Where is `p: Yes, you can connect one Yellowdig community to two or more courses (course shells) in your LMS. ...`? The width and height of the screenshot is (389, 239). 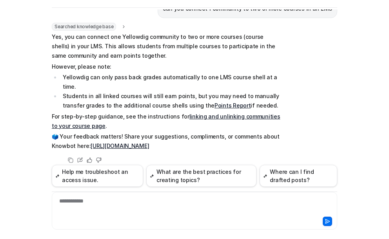
p: Yes, you can connect one Yellowdig community to two or more courses (course shells) in your LMS. ... is located at coordinates (166, 46).